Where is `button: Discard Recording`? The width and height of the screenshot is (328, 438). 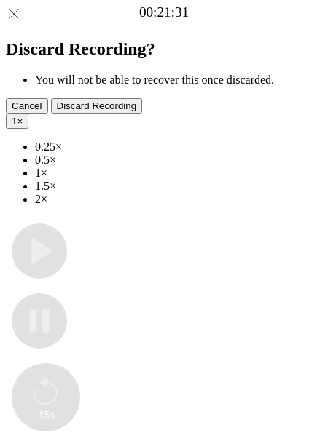 button: Discard Recording is located at coordinates (97, 106).